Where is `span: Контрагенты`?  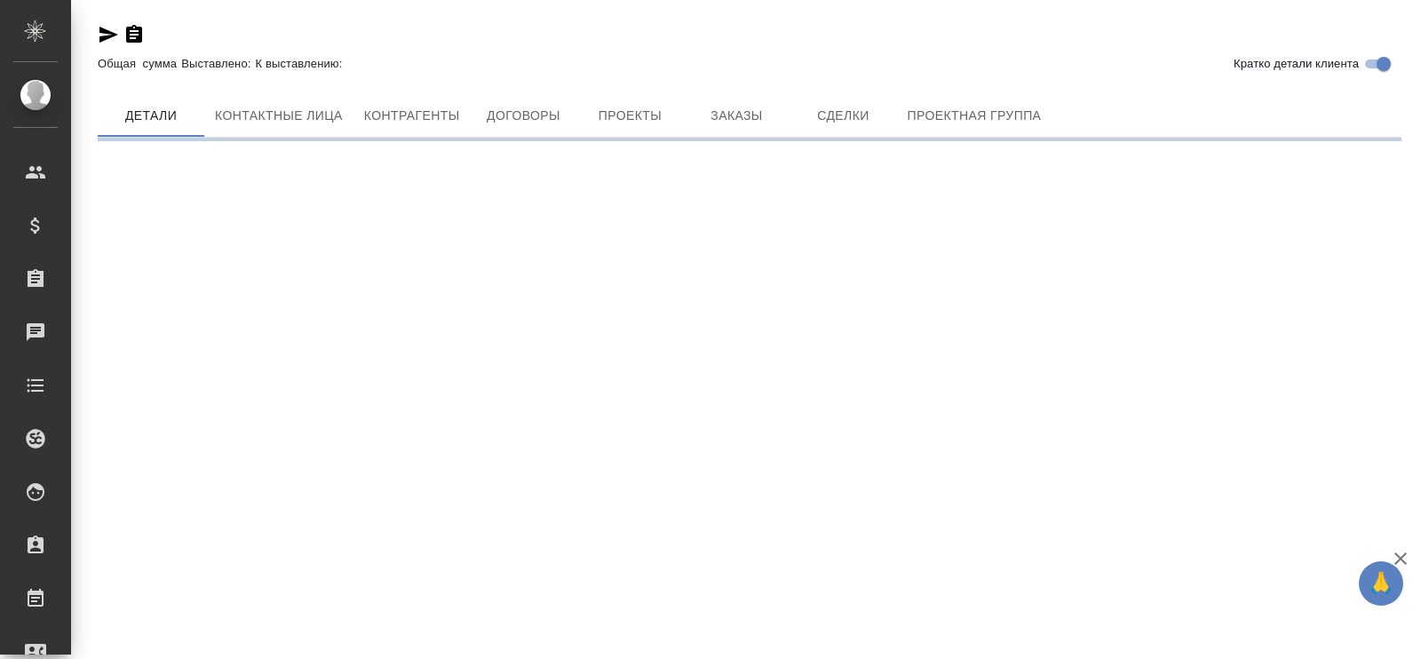
span: Контрагенты is located at coordinates (412, 115).